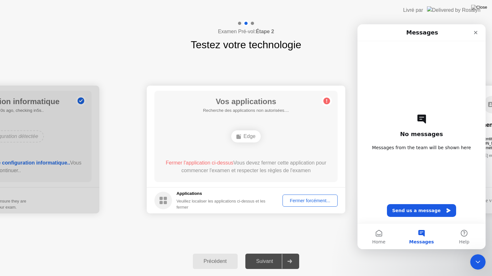 Image resolution: width=492 pixels, height=276 pixels. What do you see at coordinates (107, 212) in the screenshot?
I see `button: Help` at bounding box center [107, 212].